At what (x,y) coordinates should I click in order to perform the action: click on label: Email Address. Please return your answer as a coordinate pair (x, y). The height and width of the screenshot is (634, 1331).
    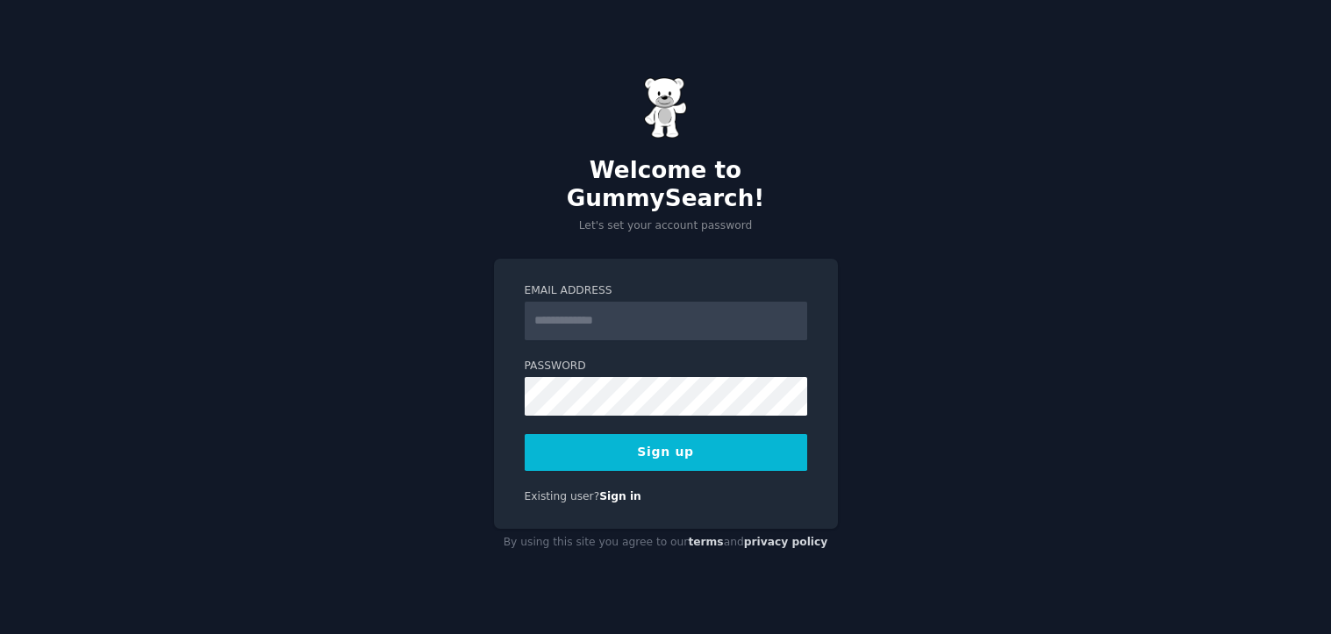
    Looking at the image, I should click on (666, 291).